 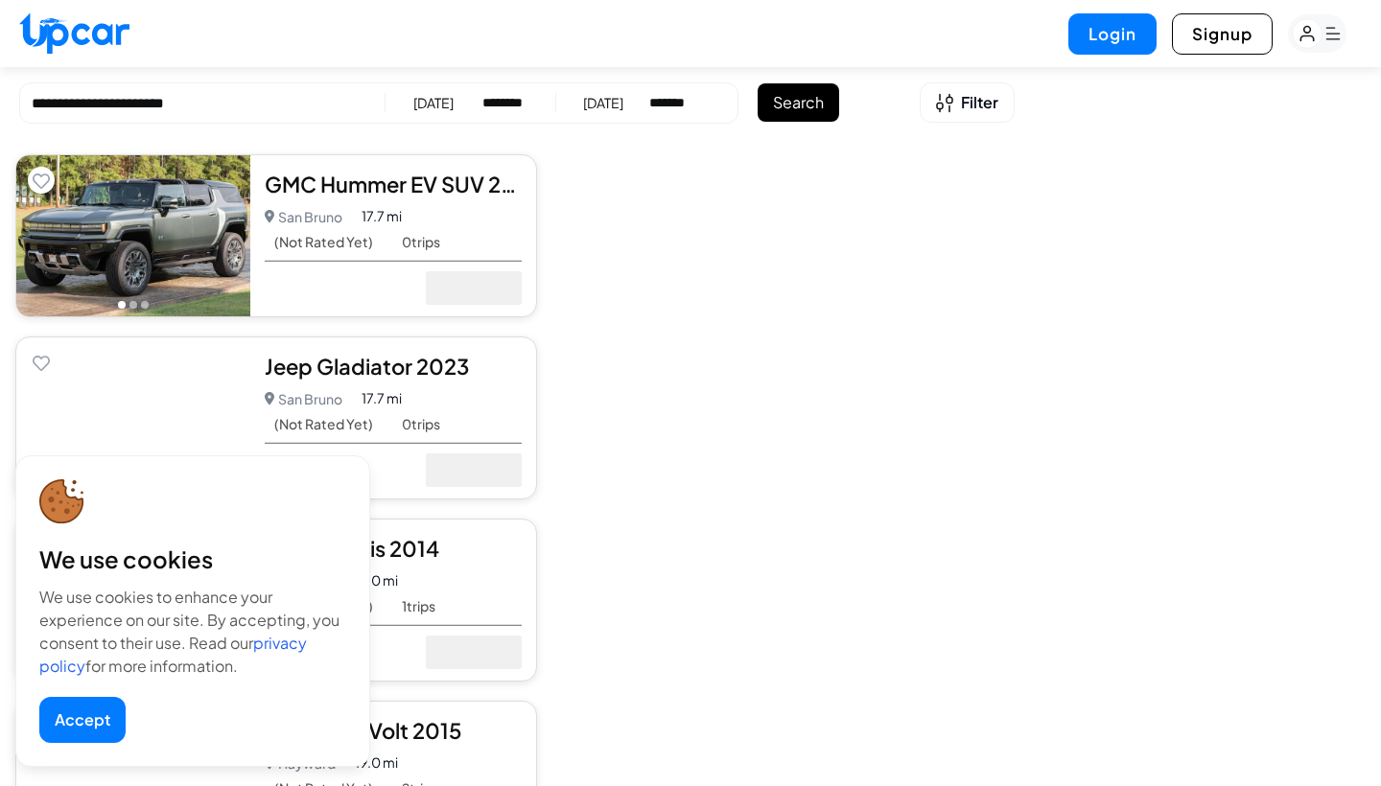 What do you see at coordinates (74, 33) in the screenshot?
I see `img: Upcar Logo` at bounding box center [74, 33].